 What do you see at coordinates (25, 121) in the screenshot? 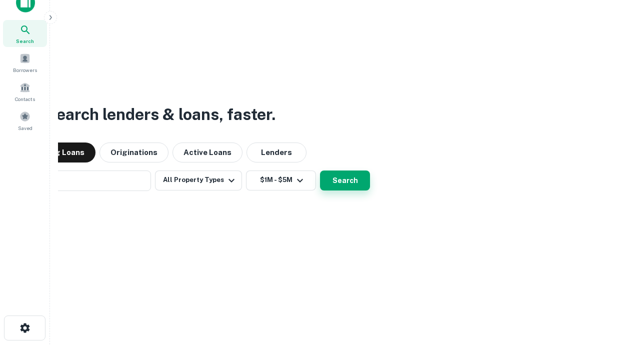
I see `div: Saved` at bounding box center [25, 121].